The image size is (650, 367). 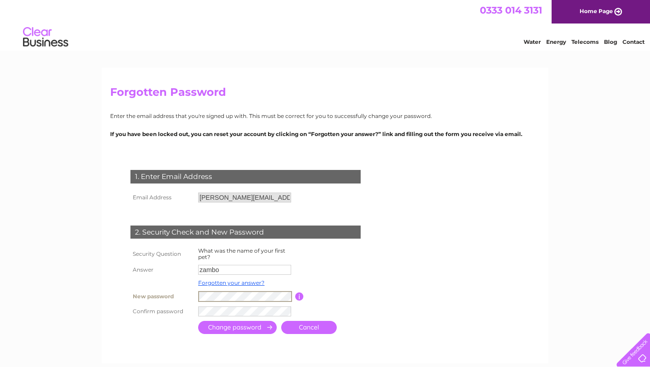 I want to click on input: Information, so click(x=299, y=296).